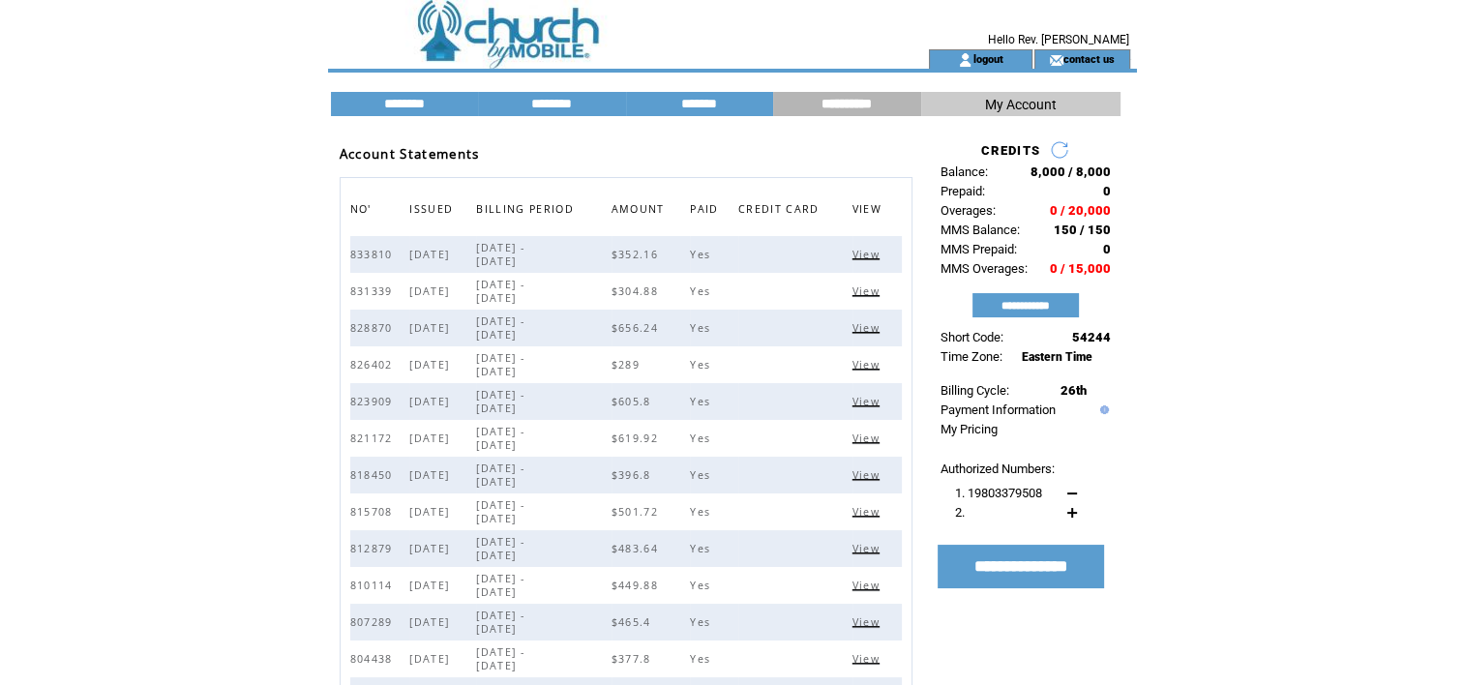 The width and height of the screenshot is (1464, 685). Describe the element at coordinates (998, 409) in the screenshot. I see `a: Payment Information` at that location.